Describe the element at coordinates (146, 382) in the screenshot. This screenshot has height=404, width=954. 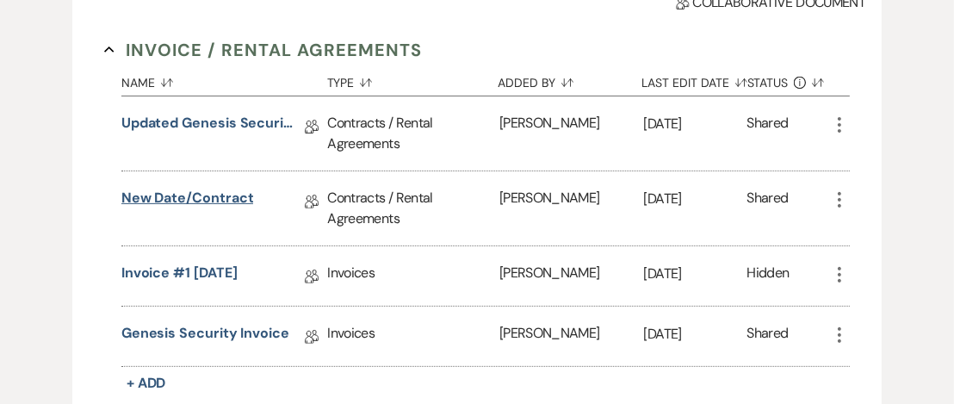
I see `span: + Add` at that location.